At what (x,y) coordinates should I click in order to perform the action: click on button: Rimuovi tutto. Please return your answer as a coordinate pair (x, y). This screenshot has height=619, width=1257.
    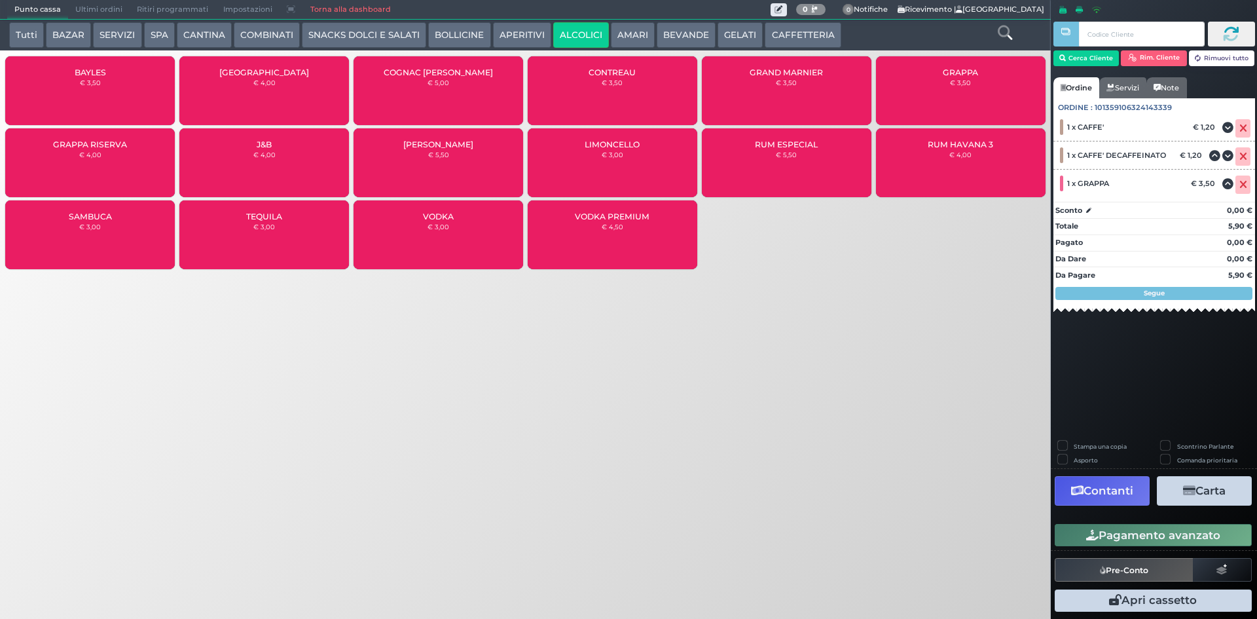
    Looking at the image, I should click on (1222, 58).